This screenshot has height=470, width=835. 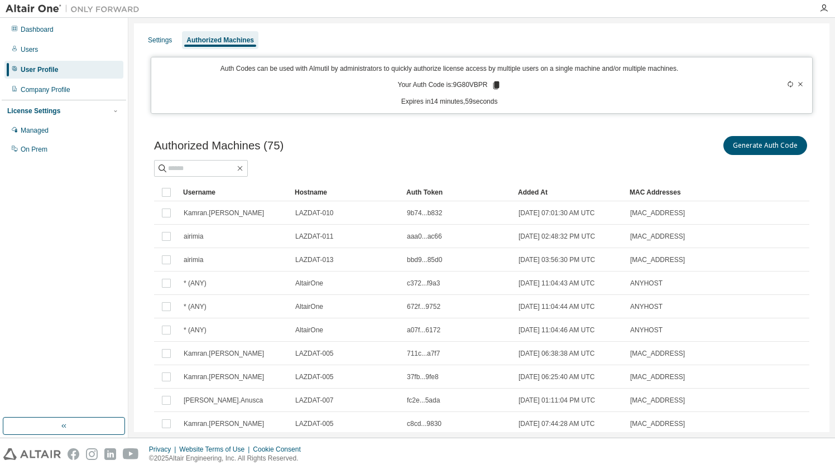 I want to click on div: Settings, so click(x=160, y=40).